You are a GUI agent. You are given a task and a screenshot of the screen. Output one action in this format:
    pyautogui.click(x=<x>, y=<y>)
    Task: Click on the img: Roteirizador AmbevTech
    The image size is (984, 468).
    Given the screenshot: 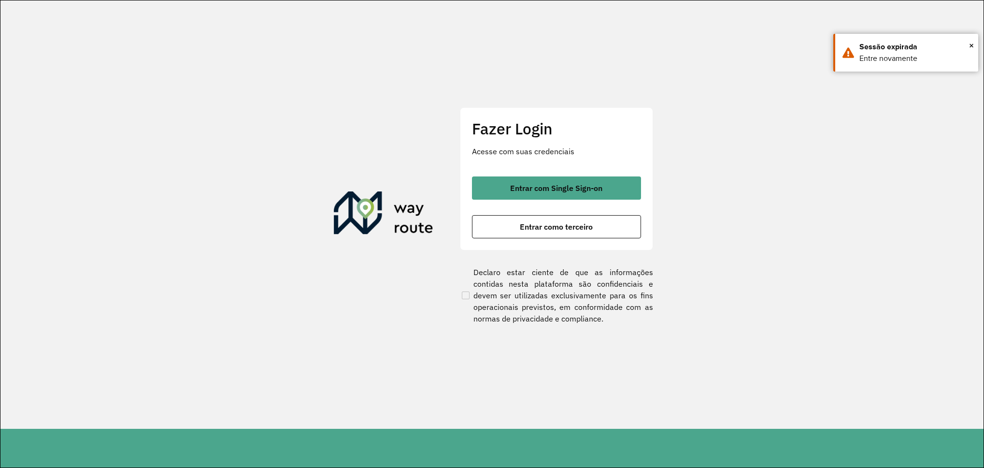 What is the action you would take?
    pyautogui.click(x=384, y=215)
    